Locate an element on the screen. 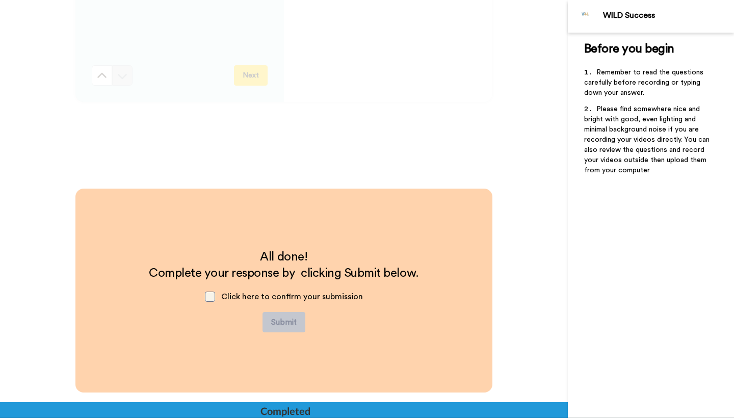 This screenshot has width=734, height=418. div: WILD Success is located at coordinates (669, 15).